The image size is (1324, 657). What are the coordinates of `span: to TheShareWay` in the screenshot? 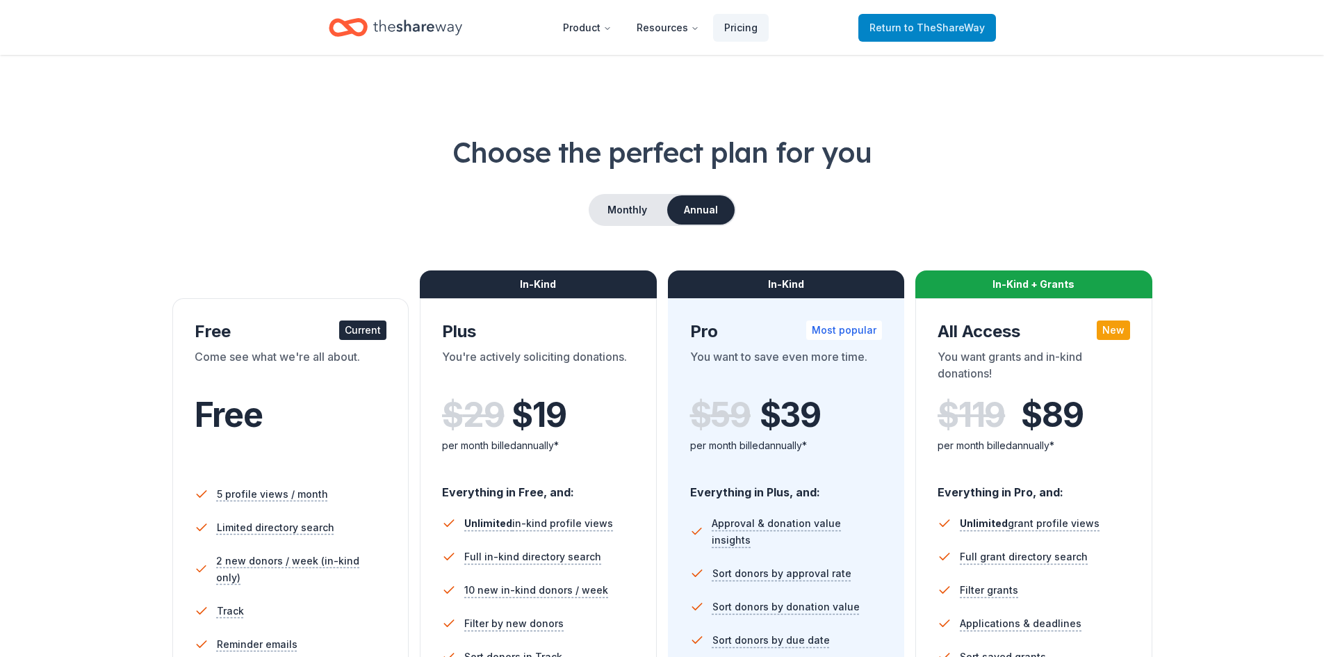 It's located at (944, 27).